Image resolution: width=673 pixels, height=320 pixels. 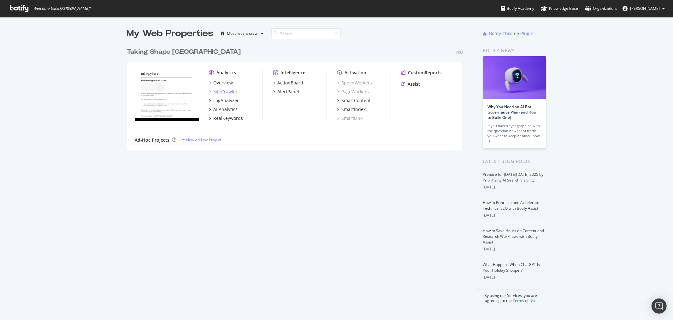 I want to click on div: RealKeywords, so click(x=228, y=118).